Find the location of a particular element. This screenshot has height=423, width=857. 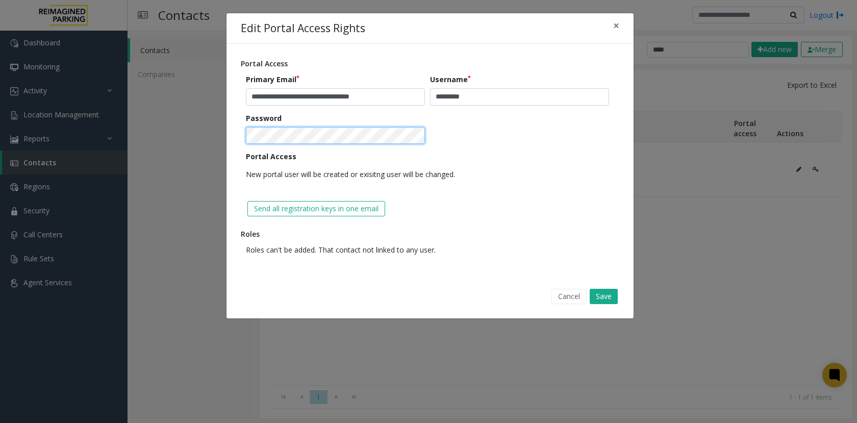

p: New portal user will be created or exisitng user will be changed. is located at coordinates (427, 174).